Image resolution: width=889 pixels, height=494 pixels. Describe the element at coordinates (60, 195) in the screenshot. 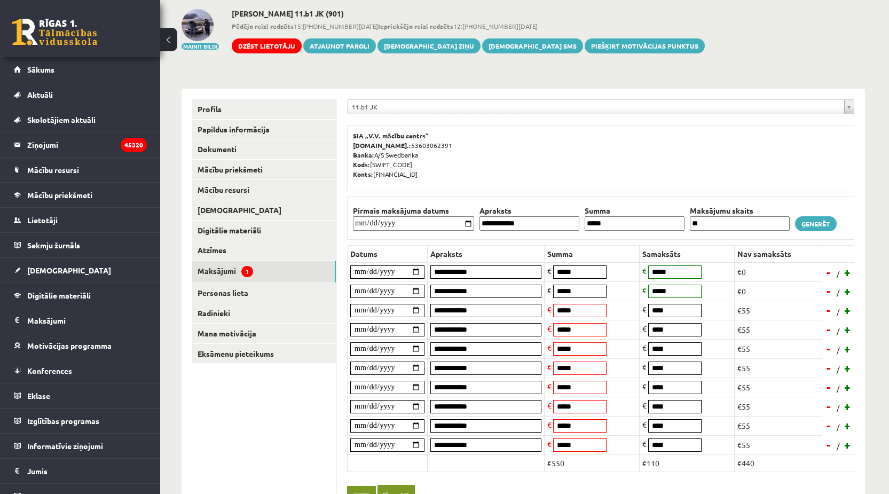

I see `span: Mācību priekšmeti` at that location.